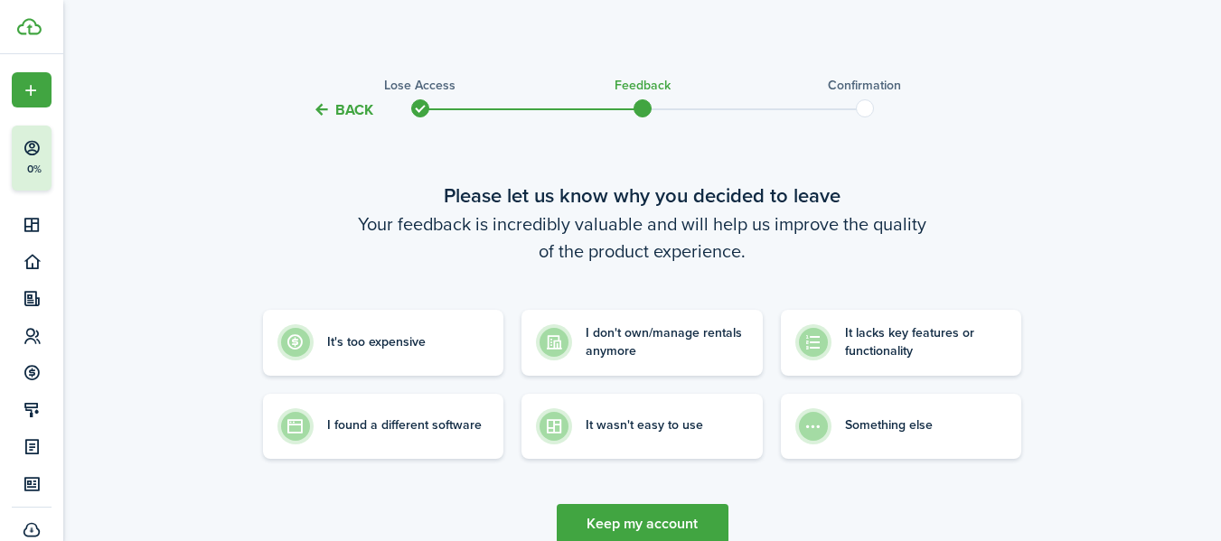  What do you see at coordinates (888, 426) in the screenshot?
I see `control-radio-card-description: Something else` at bounding box center [888, 426].